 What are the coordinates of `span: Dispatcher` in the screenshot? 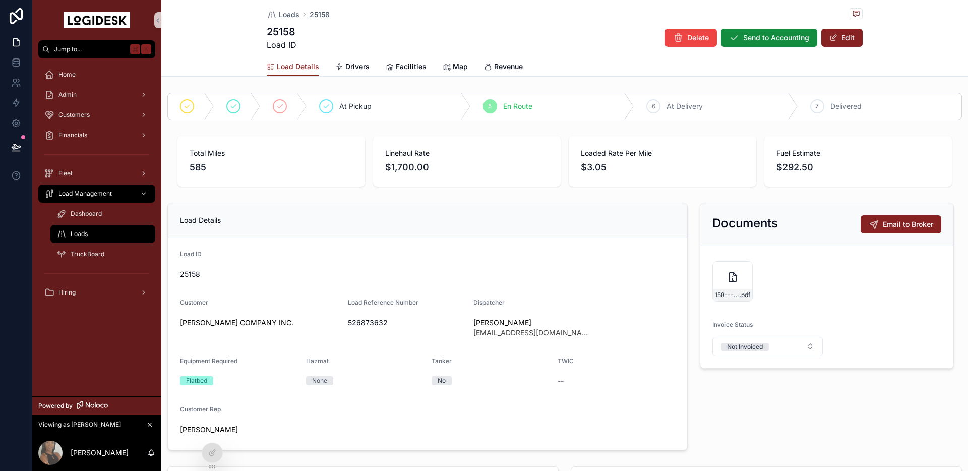 It's located at (489, 302).